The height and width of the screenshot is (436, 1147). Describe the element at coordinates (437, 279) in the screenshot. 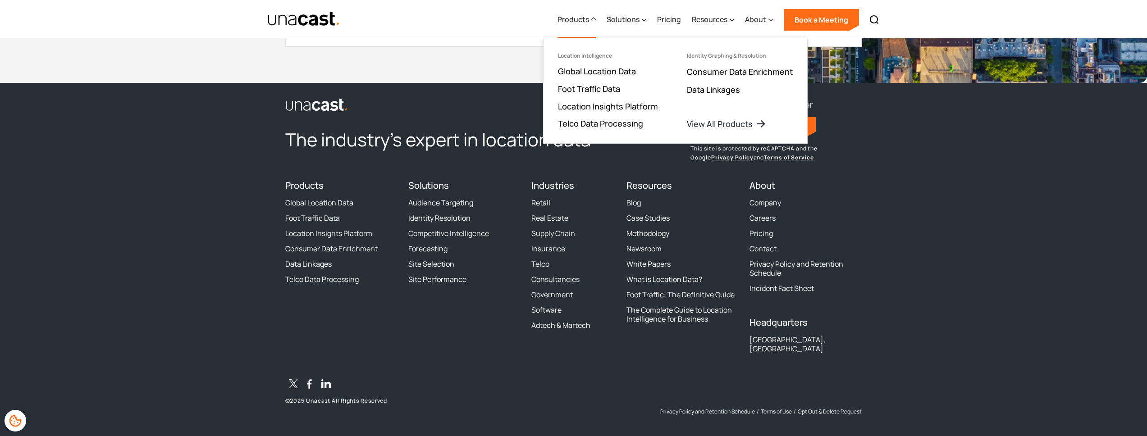

I see `a: Site Performance` at that location.